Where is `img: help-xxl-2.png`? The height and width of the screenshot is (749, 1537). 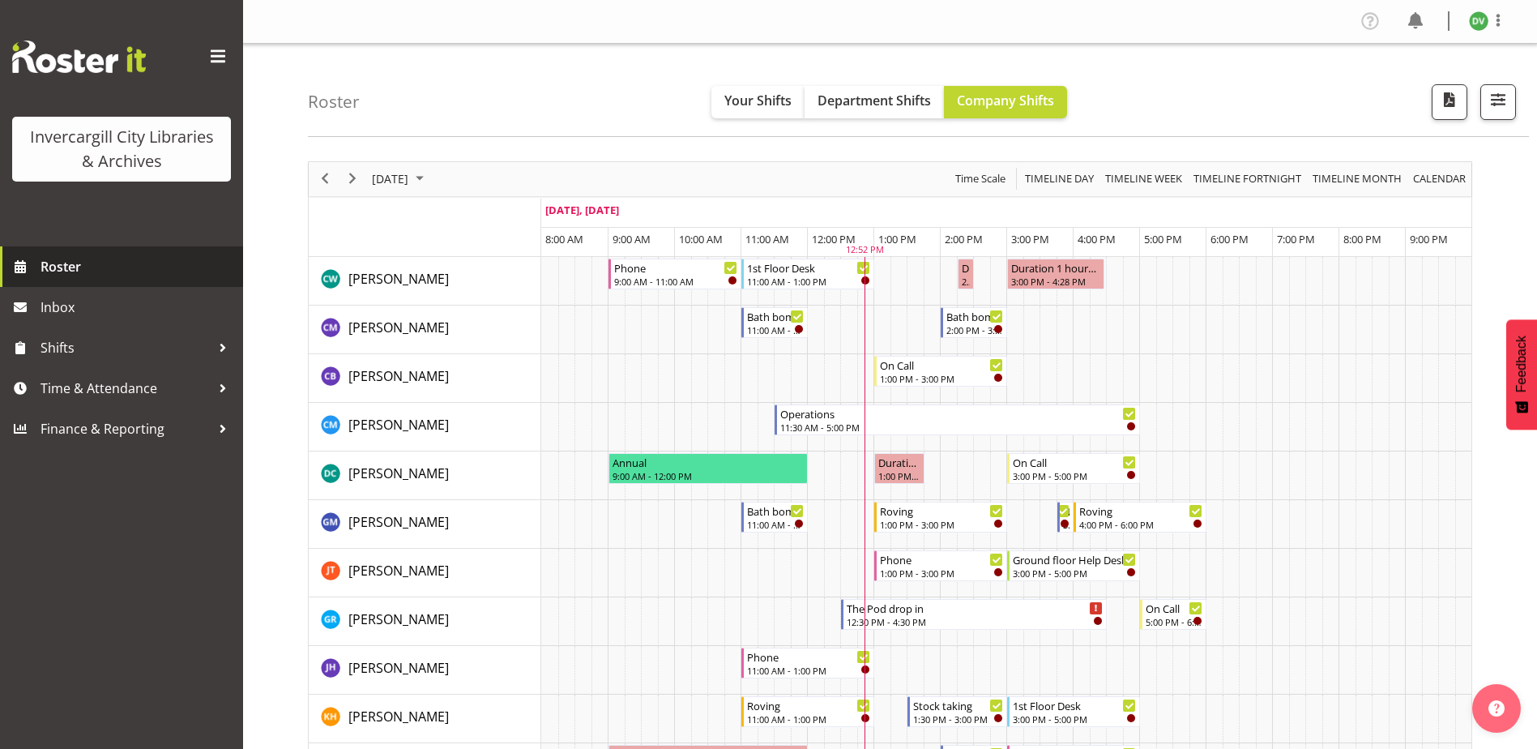
img: help-xxl-2.png is located at coordinates (1496, 708).